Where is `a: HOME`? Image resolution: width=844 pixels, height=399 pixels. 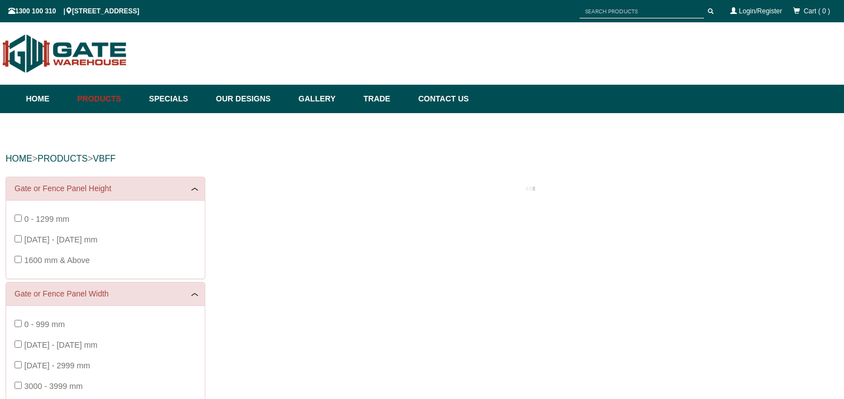 a: HOME is located at coordinates (19, 158).